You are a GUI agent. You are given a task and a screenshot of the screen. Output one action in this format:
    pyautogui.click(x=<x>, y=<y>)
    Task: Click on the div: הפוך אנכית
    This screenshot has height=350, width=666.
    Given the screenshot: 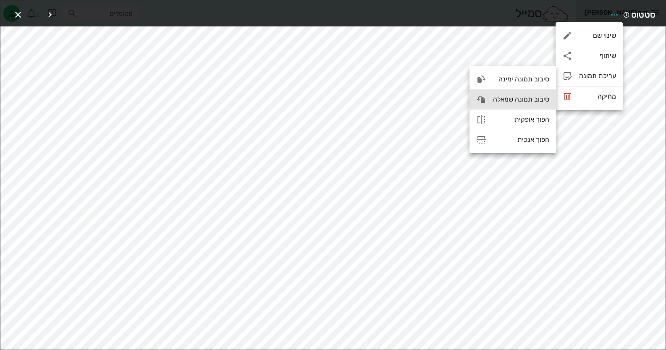 What is the action you would take?
    pyautogui.click(x=521, y=139)
    